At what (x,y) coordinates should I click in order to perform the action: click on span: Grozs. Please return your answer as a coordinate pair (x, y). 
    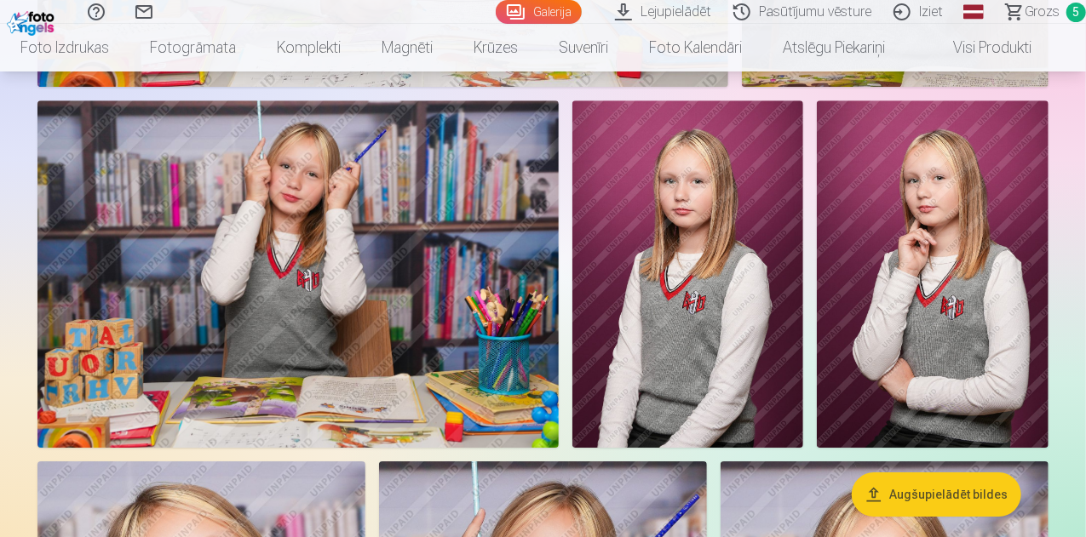
    Looking at the image, I should click on (1041, 12).